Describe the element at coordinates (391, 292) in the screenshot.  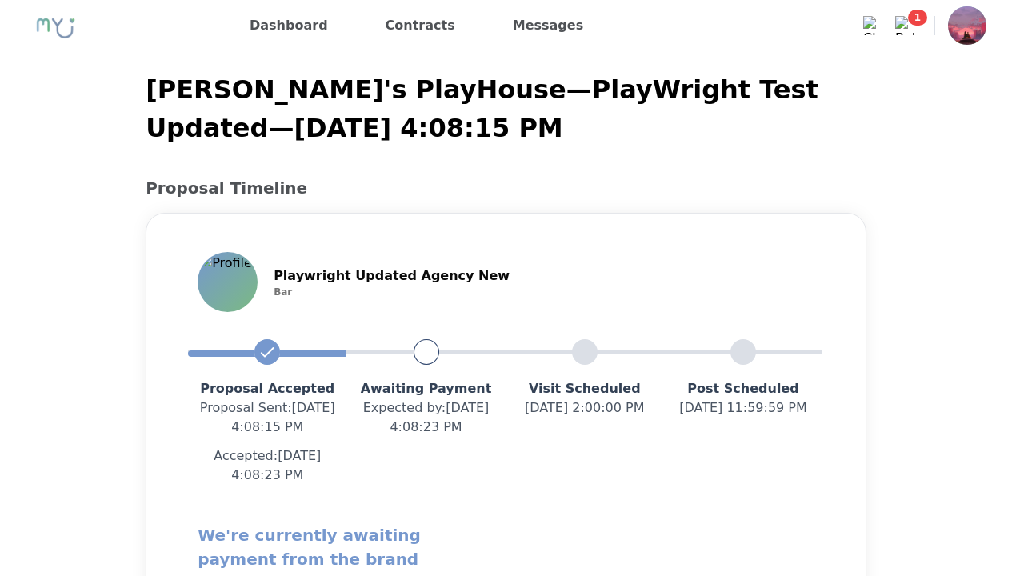
I see `p: Bar` at that location.